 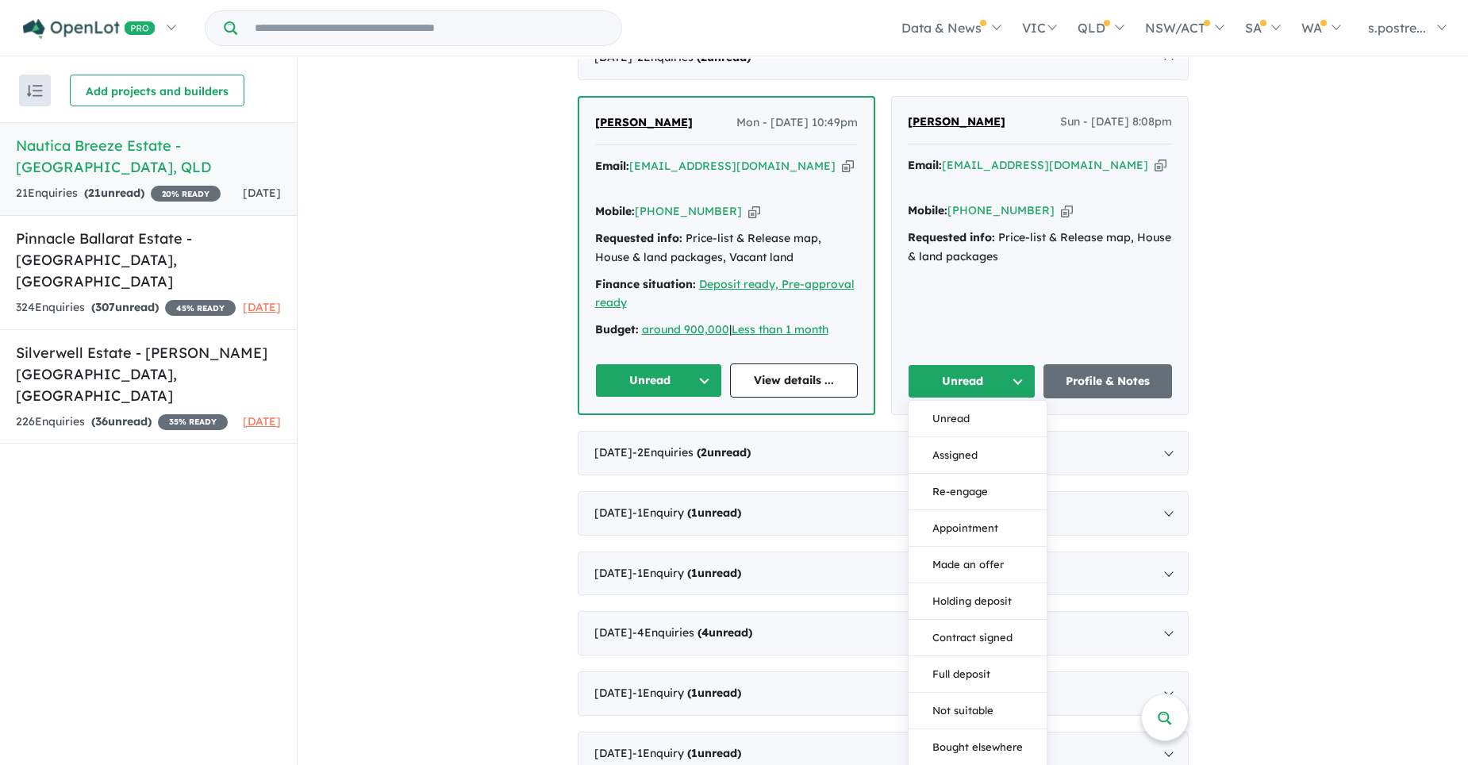 I want to click on a: View details ..., so click(x=793, y=380).